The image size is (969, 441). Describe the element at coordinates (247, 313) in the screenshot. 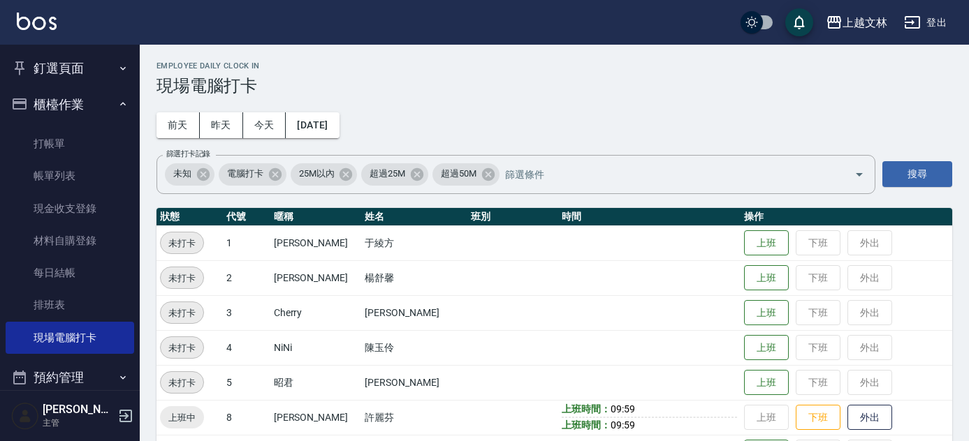

I see `td: 3` at that location.